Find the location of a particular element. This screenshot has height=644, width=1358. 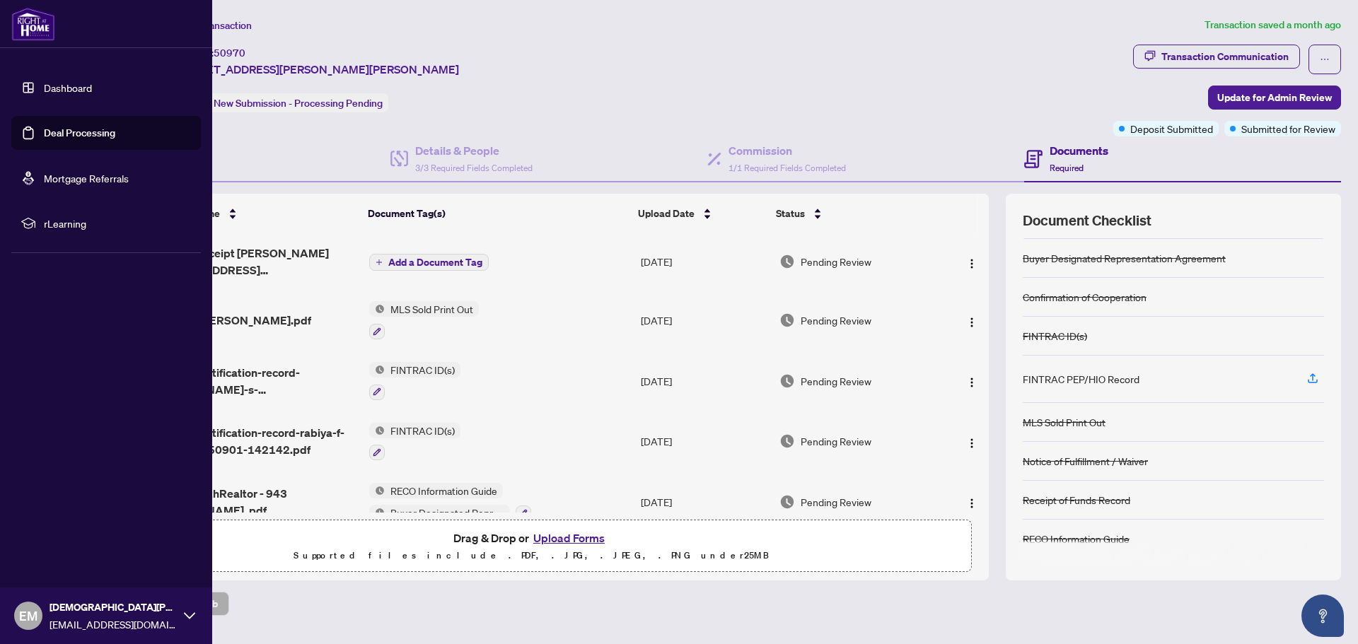

span: Buyer Designated Representation Agreement is located at coordinates (447, 513).